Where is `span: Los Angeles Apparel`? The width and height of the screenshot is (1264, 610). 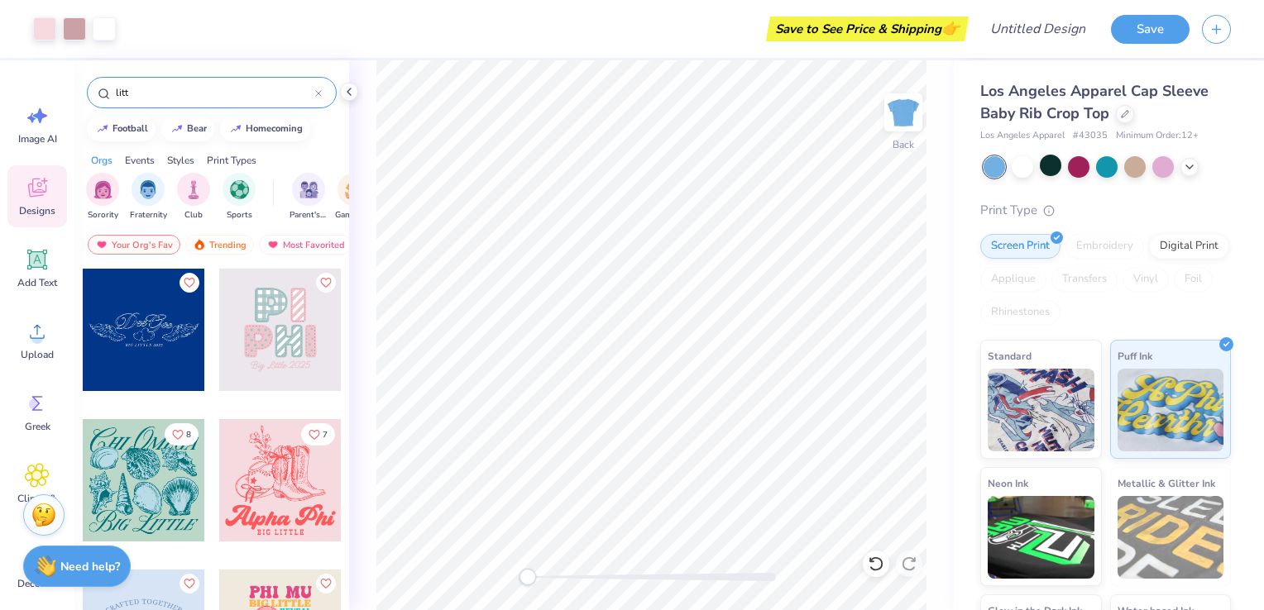 span: Los Angeles Apparel is located at coordinates (1022, 136).